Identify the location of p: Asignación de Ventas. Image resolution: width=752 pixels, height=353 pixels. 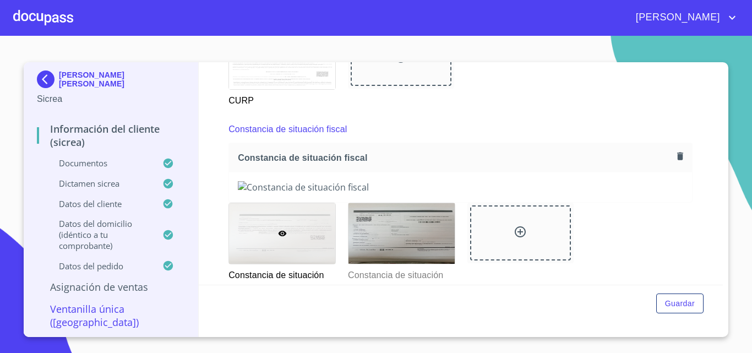
(111, 287).